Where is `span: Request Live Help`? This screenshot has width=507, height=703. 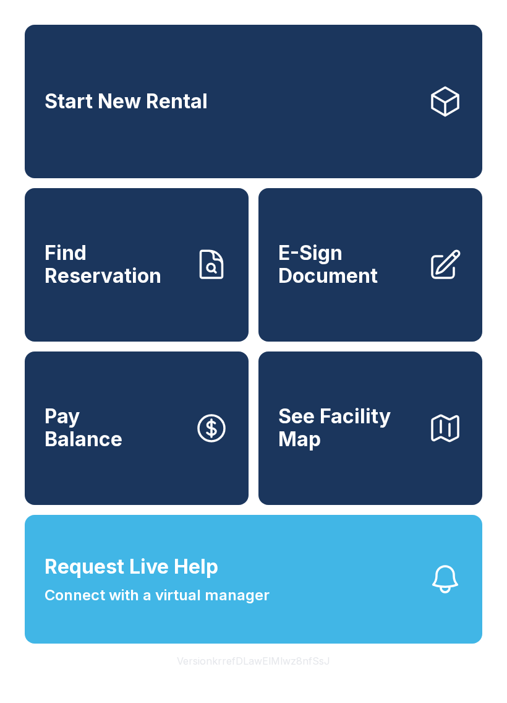
span: Request Live Help is located at coordinates (131, 567).